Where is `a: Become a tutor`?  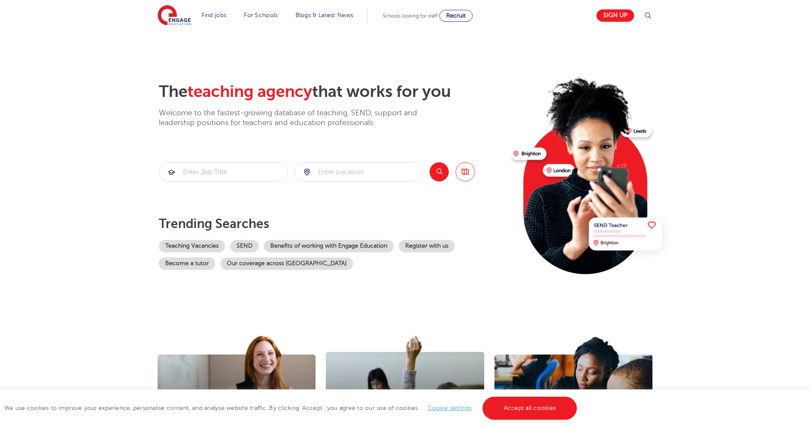 a: Become a tutor is located at coordinates (187, 263).